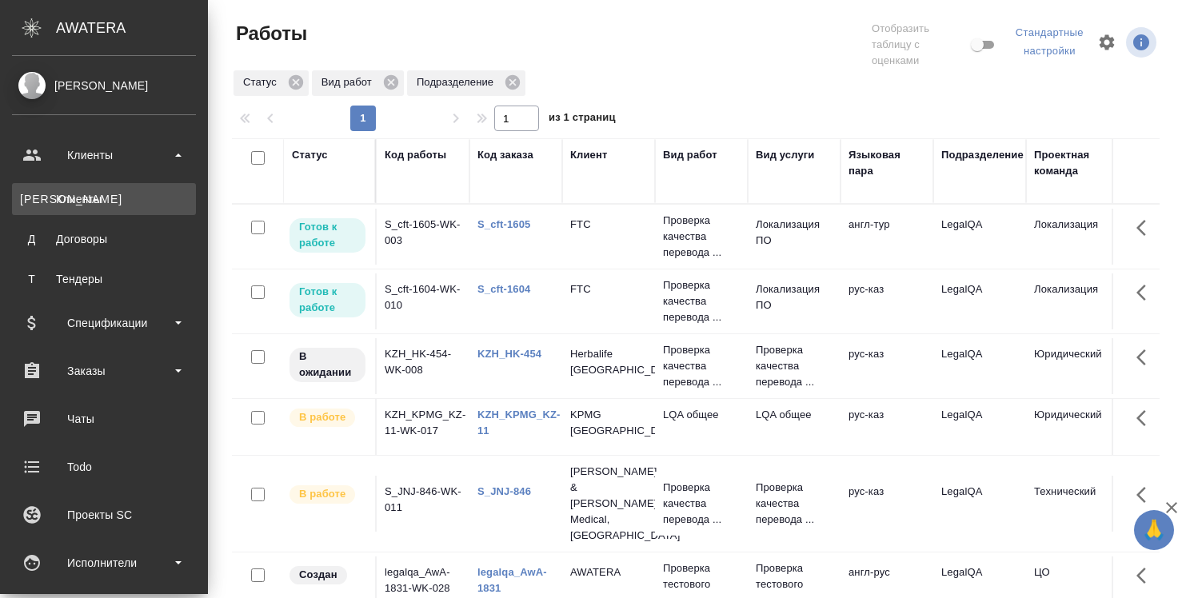 This screenshot has height=598, width=1190. I want to click on span: Настроить таблицу, so click(1107, 42).